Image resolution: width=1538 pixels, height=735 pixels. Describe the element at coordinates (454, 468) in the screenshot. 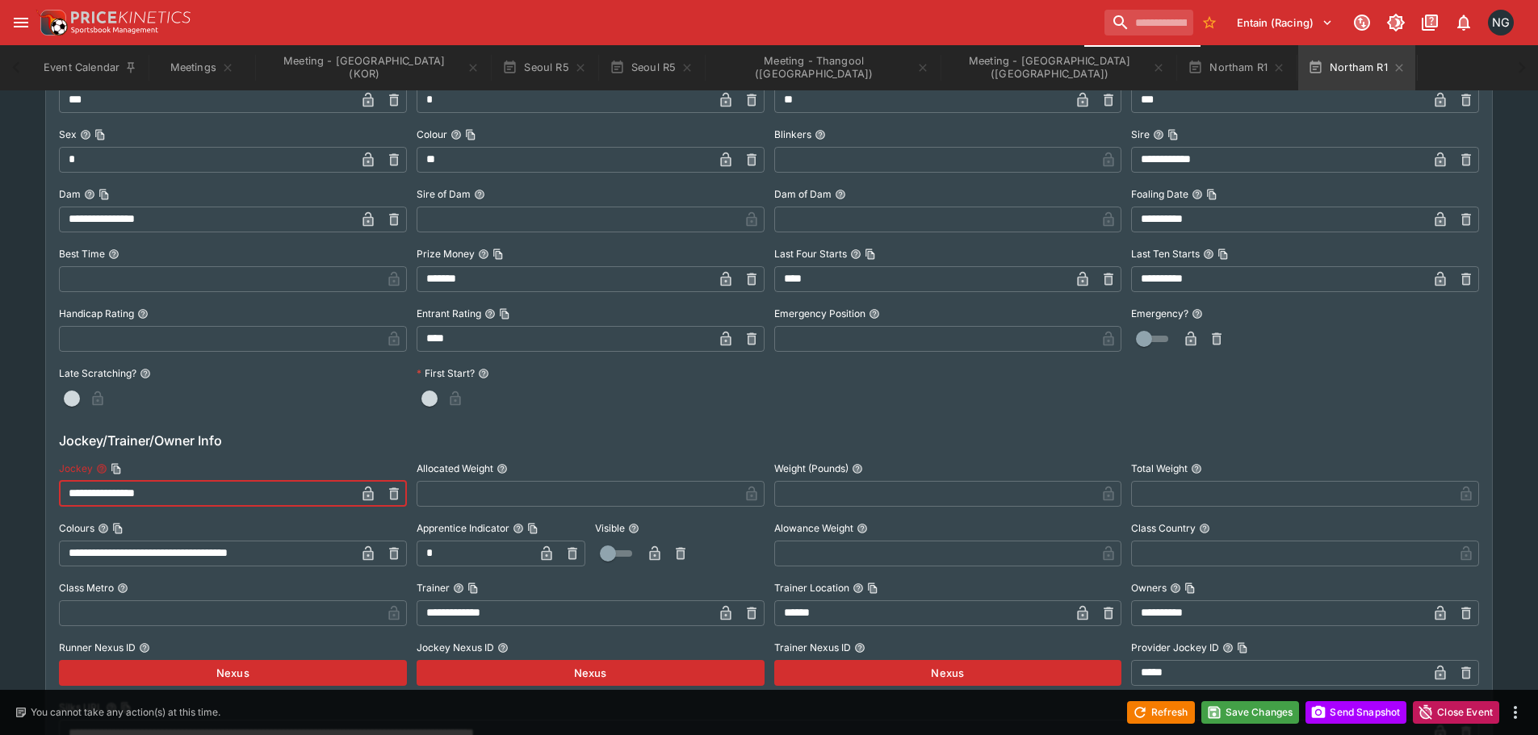

I see `p: Allocated Weight` at that location.